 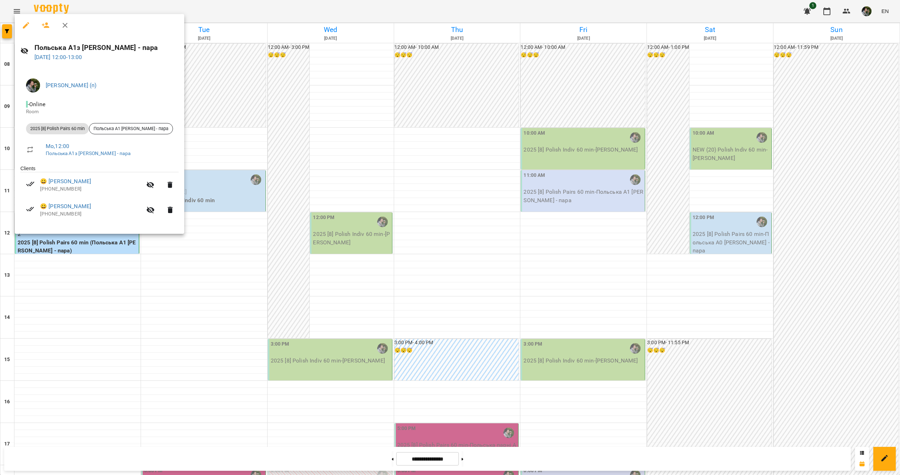 What do you see at coordinates (36, 104) in the screenshot?
I see `span: - Online` at bounding box center [36, 104].